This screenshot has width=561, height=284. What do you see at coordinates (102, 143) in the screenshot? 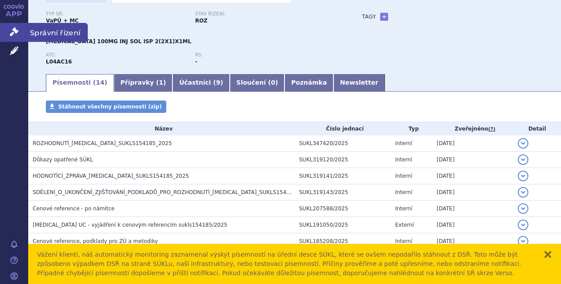
I see `span: ROZHODNUTÍ_TREMFYA_SUKLS154185_2025` at bounding box center [102, 143].